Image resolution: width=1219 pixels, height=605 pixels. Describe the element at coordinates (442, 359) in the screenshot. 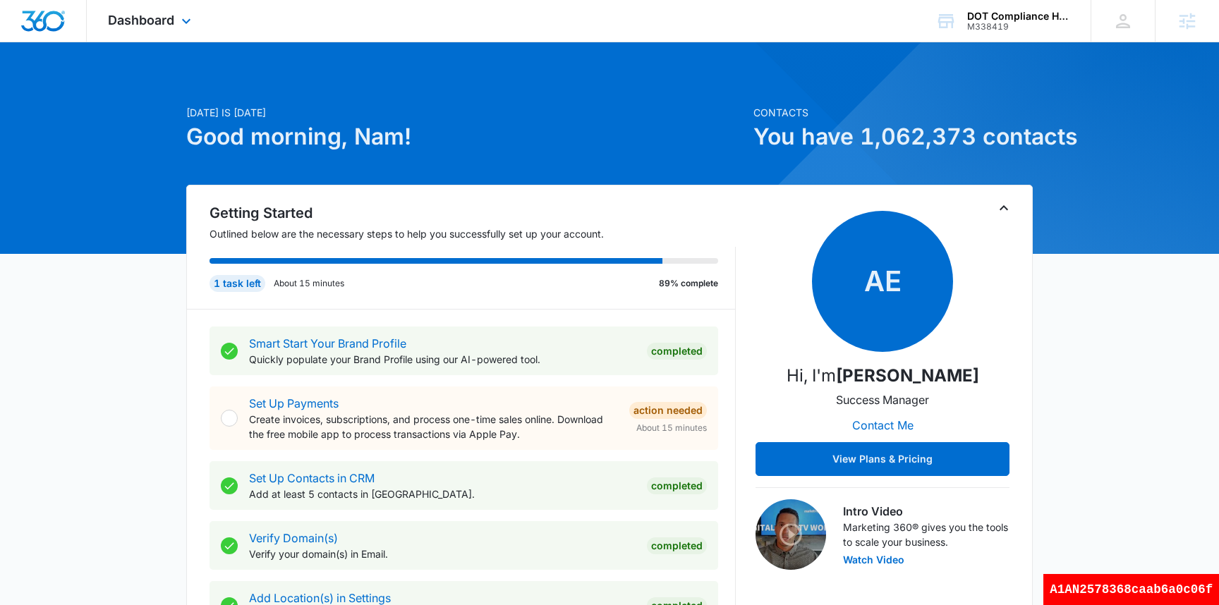

I see `p: Quickly populate your Brand Profile using our AI-powered tool.` at that location.